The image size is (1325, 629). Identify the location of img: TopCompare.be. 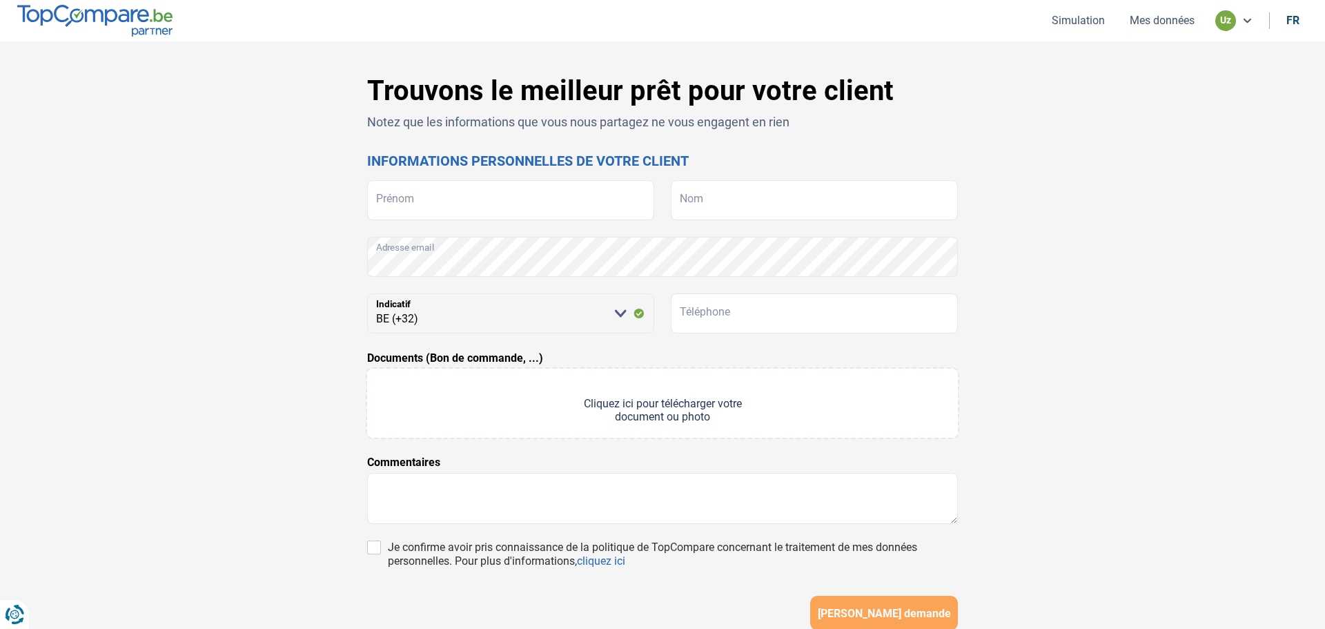
(95, 20).